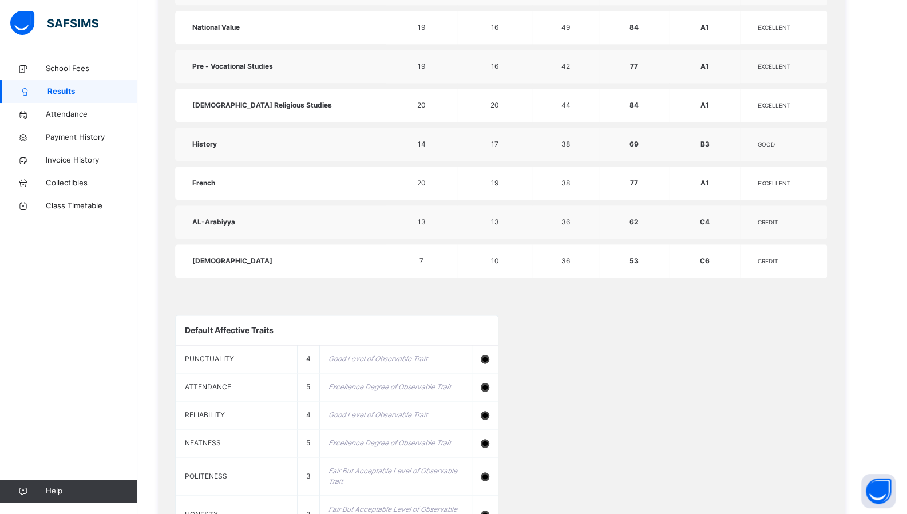 This screenshot has width=907, height=514. Describe the element at coordinates (92, 206) in the screenshot. I see `span: Class Timetable` at that location.